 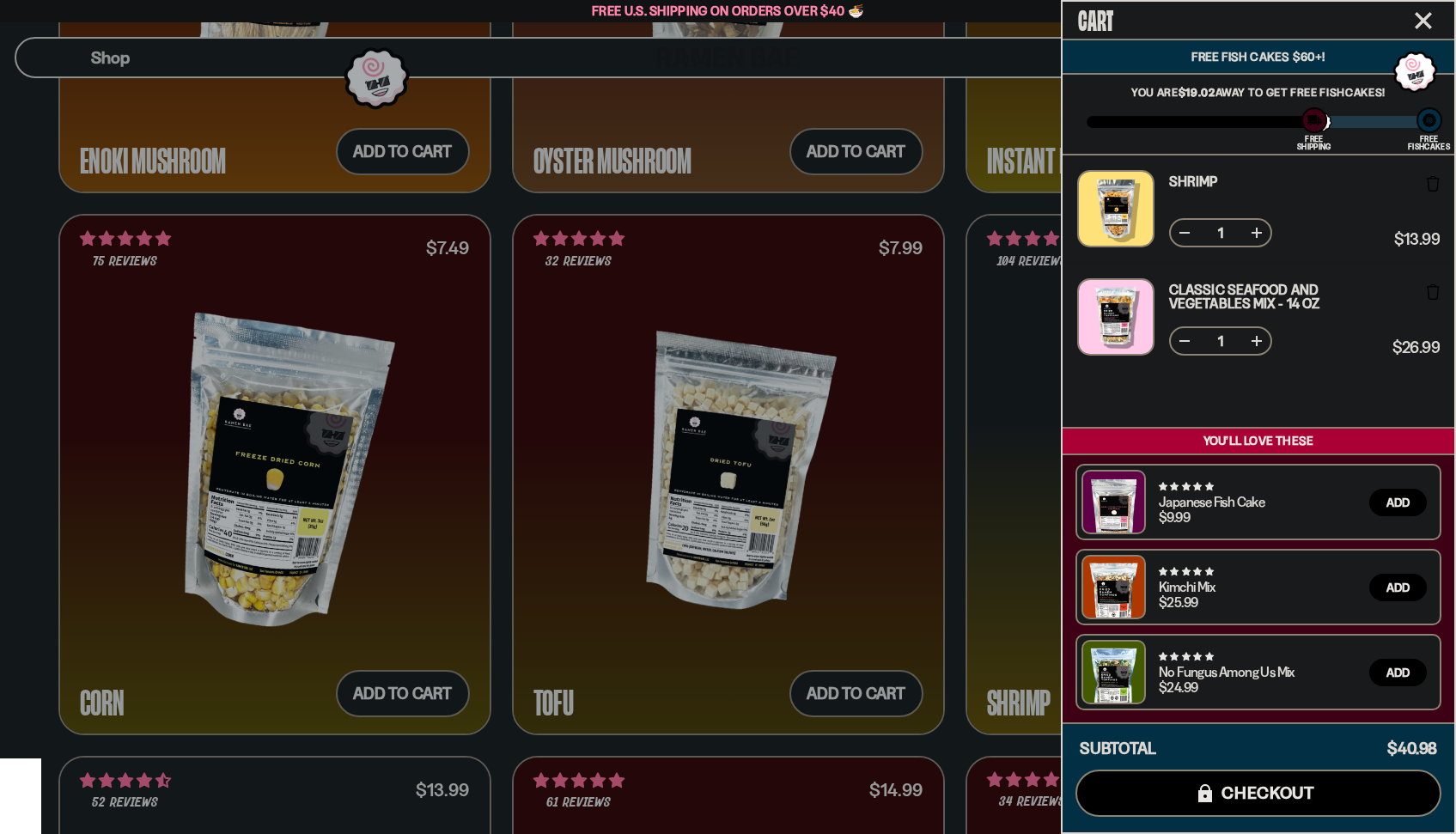 I want to click on span: 4.77 stars, so click(x=1186, y=486).